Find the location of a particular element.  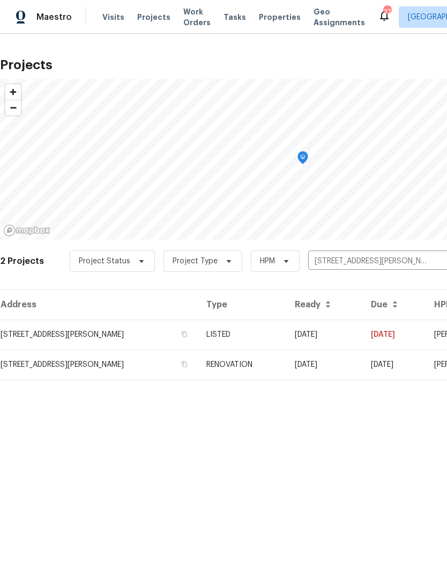

th: Ready is located at coordinates (324, 305).